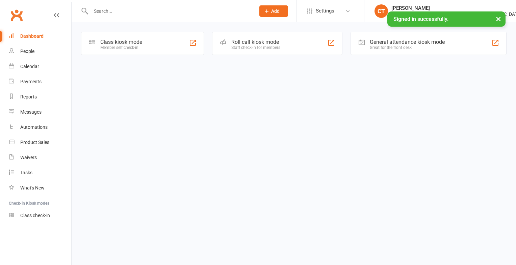 The height and width of the screenshot is (265, 516). I want to click on div: Staff check-in for members, so click(256, 48).